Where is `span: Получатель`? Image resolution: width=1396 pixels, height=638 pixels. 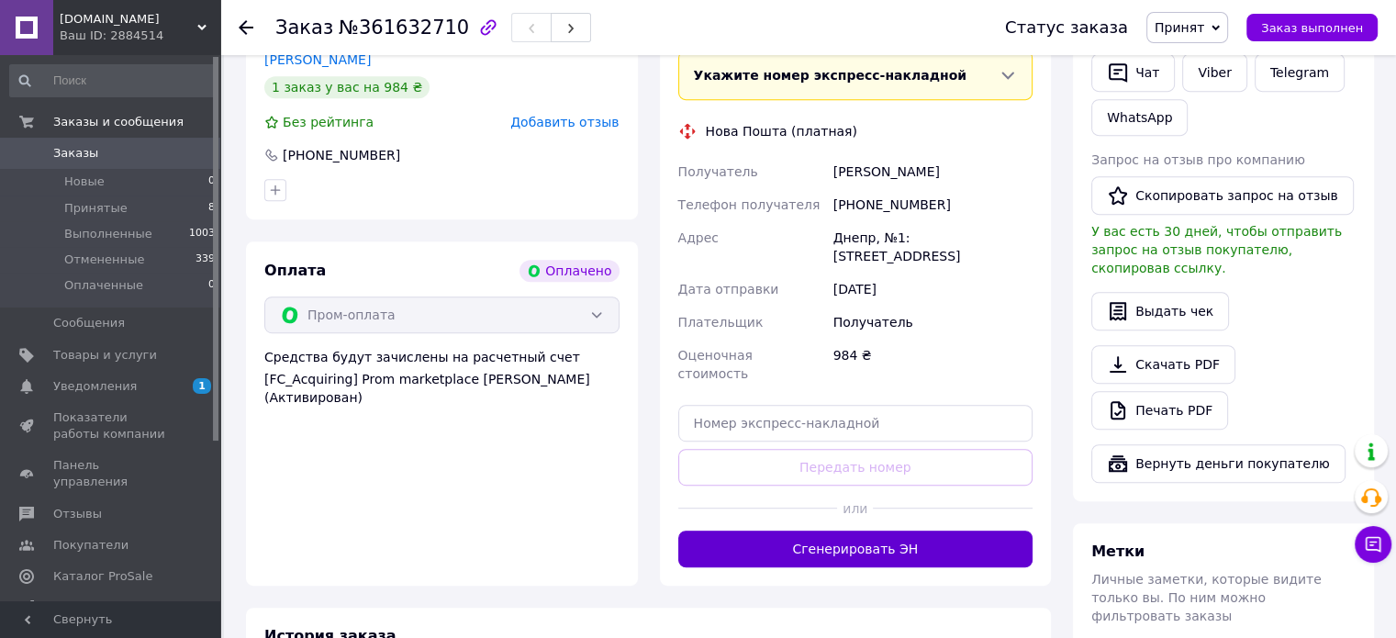
span: Получатель is located at coordinates (718, 172).